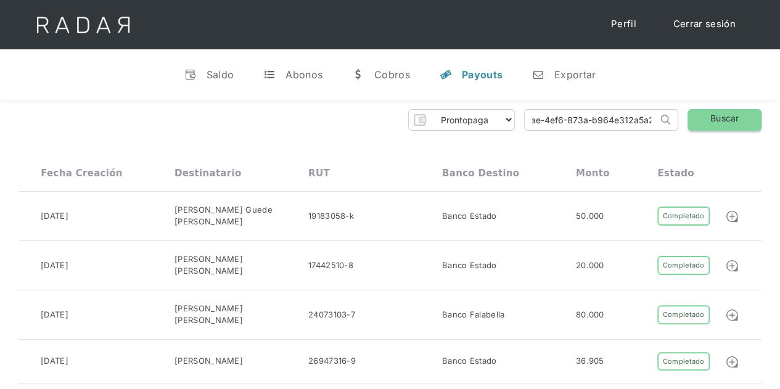  Describe the element at coordinates (332, 361) in the screenshot. I see `div: 26947316-9` at that location.